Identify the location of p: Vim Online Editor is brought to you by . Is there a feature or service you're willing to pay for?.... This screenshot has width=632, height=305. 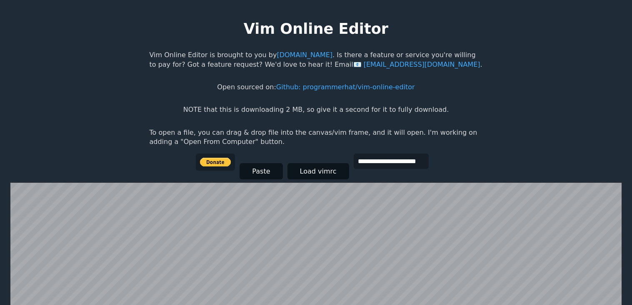
(316, 60).